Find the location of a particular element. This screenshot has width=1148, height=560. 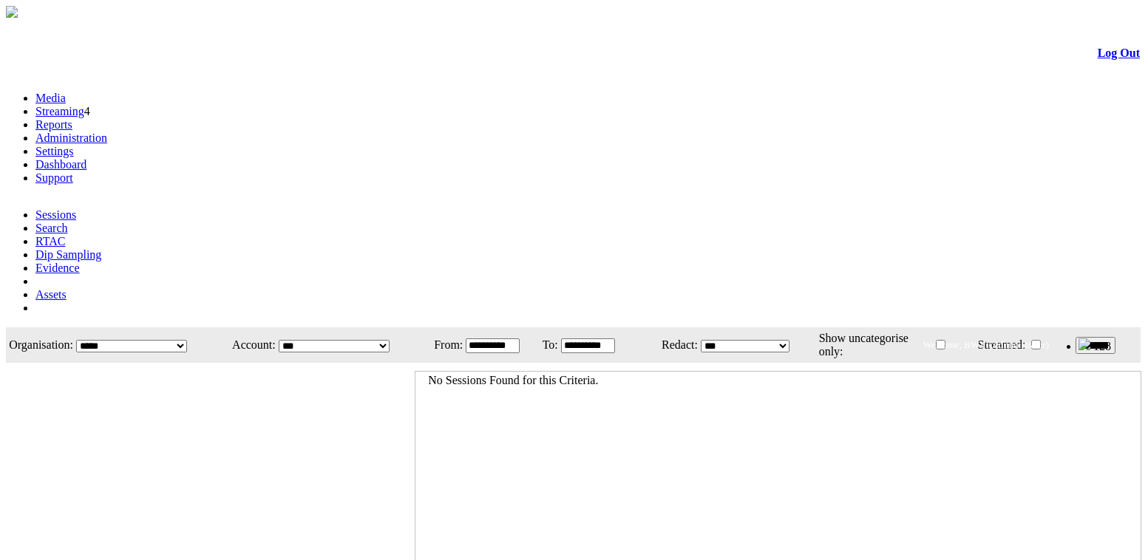

a: Dip Sampling is located at coordinates (68, 254).